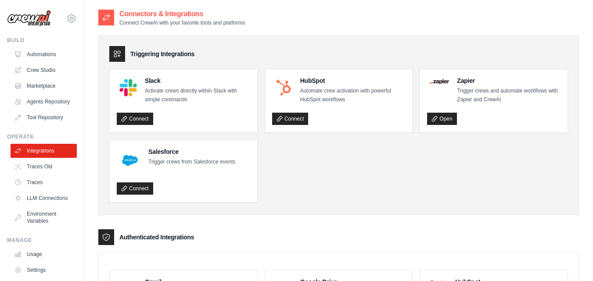  Describe the element at coordinates (43, 254) in the screenshot. I see `a: Usage` at that location.